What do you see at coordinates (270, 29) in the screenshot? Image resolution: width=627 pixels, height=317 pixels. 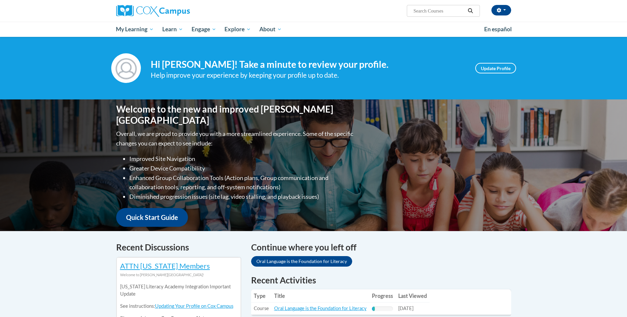 I see `span: About` at bounding box center [270, 29].